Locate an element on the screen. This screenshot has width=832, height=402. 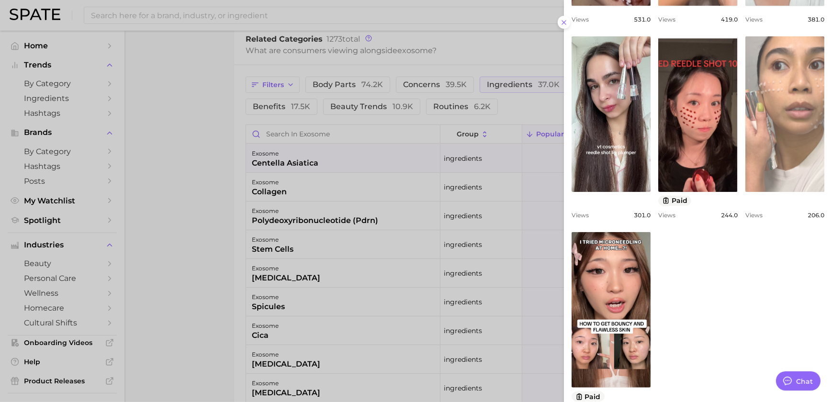
span: 381.0 is located at coordinates (816, 19).